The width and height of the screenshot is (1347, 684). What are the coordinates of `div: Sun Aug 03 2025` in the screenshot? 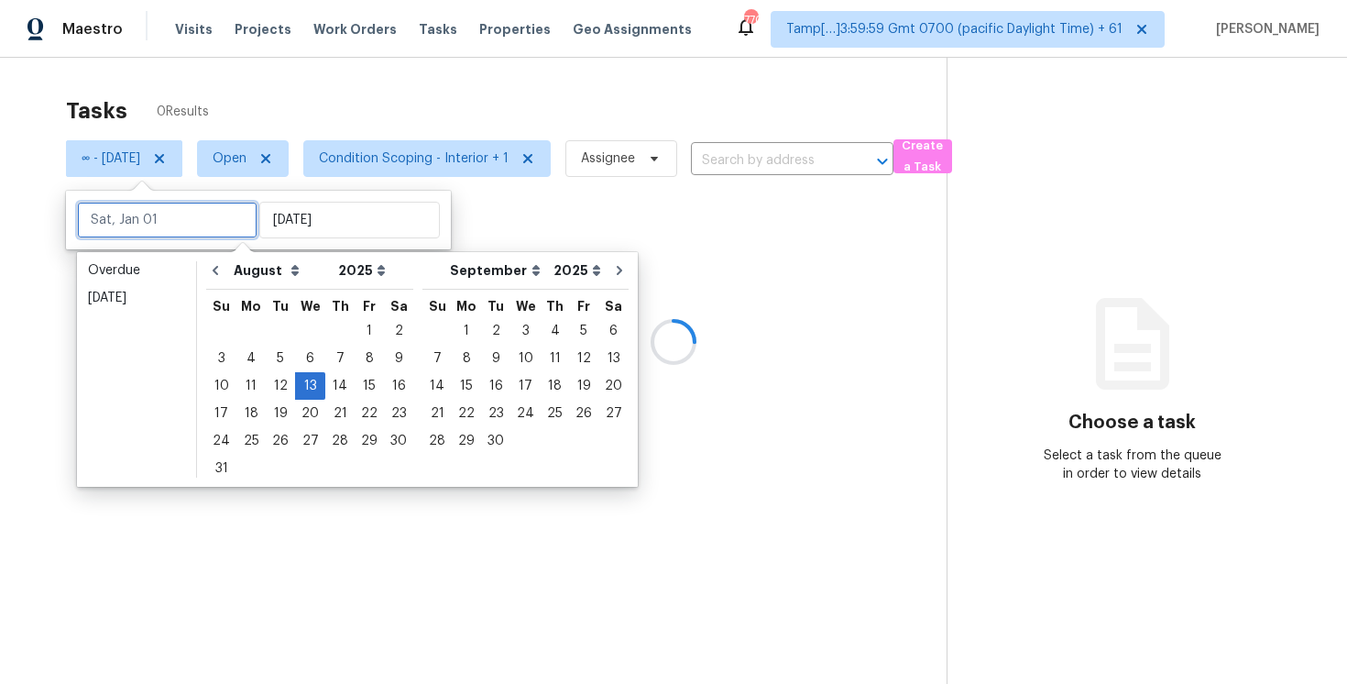 It's located at (221, 358).